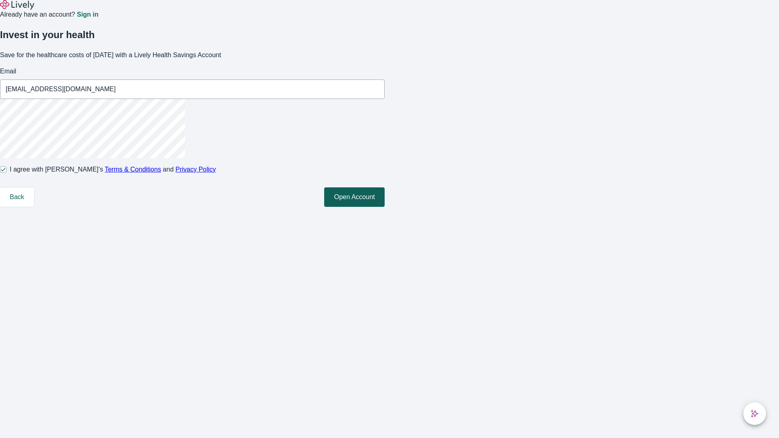 The height and width of the screenshot is (438, 779). What do you see at coordinates (196, 169) in the screenshot?
I see `a: Privacy Policy` at bounding box center [196, 169].